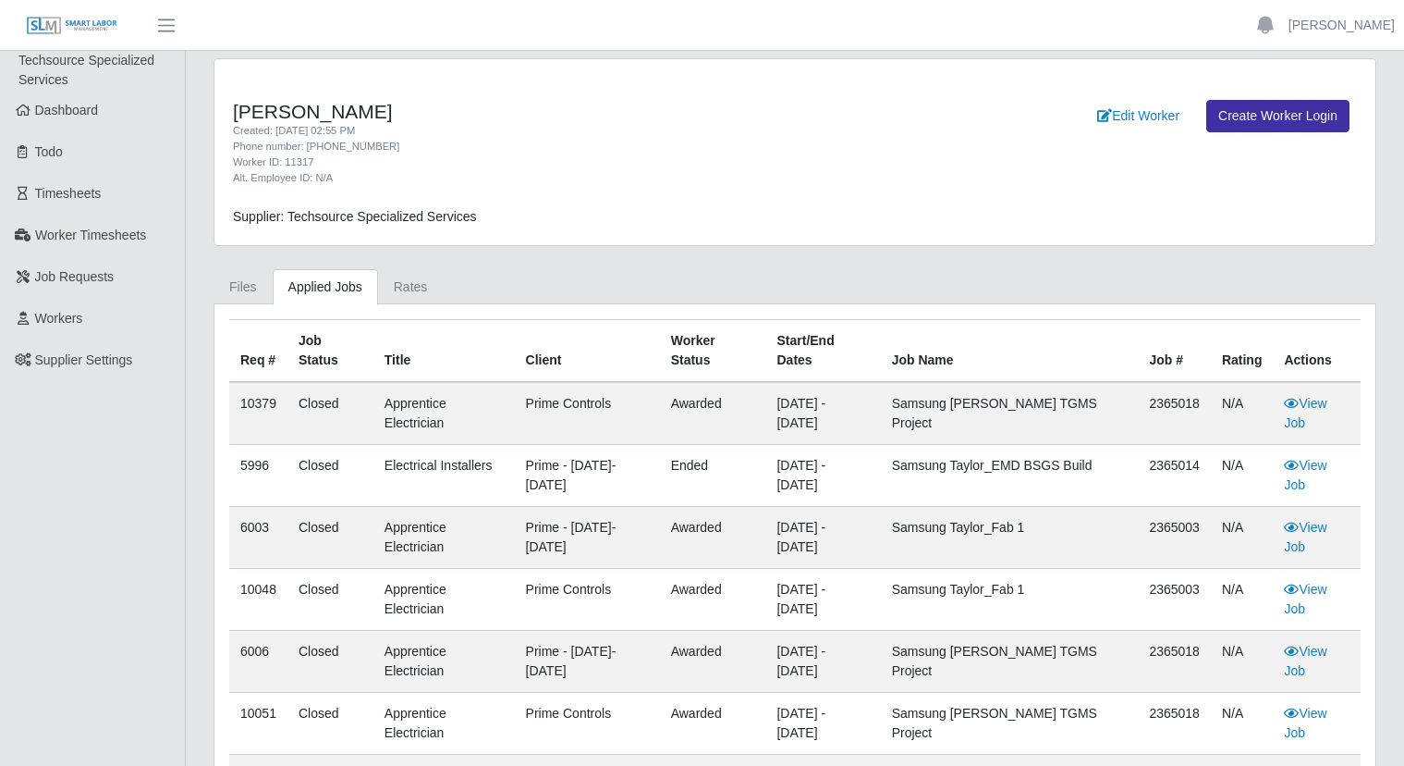  Describe the element at coordinates (1317, 351) in the screenshot. I see `th: Actions` at that location.